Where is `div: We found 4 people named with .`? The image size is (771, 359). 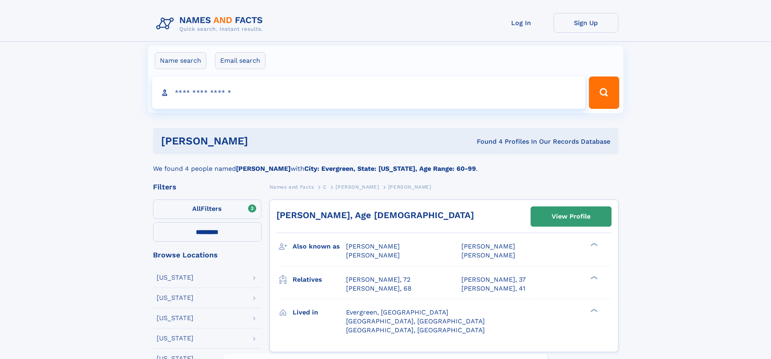 div: We found 4 people named with . is located at coordinates (386, 164).